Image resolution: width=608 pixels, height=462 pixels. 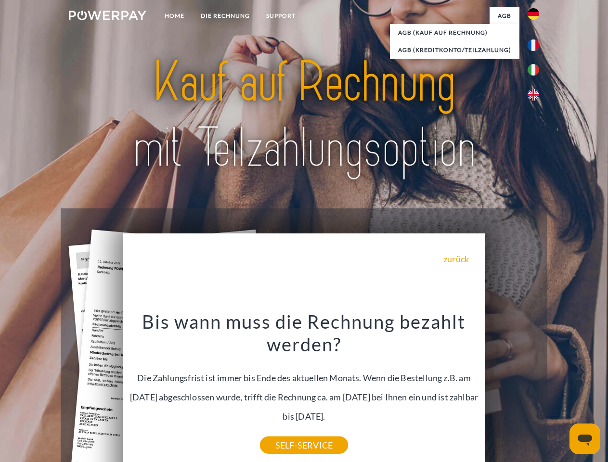 I want to click on a: AGB (Kauf auf Rechnung), so click(x=454, y=33).